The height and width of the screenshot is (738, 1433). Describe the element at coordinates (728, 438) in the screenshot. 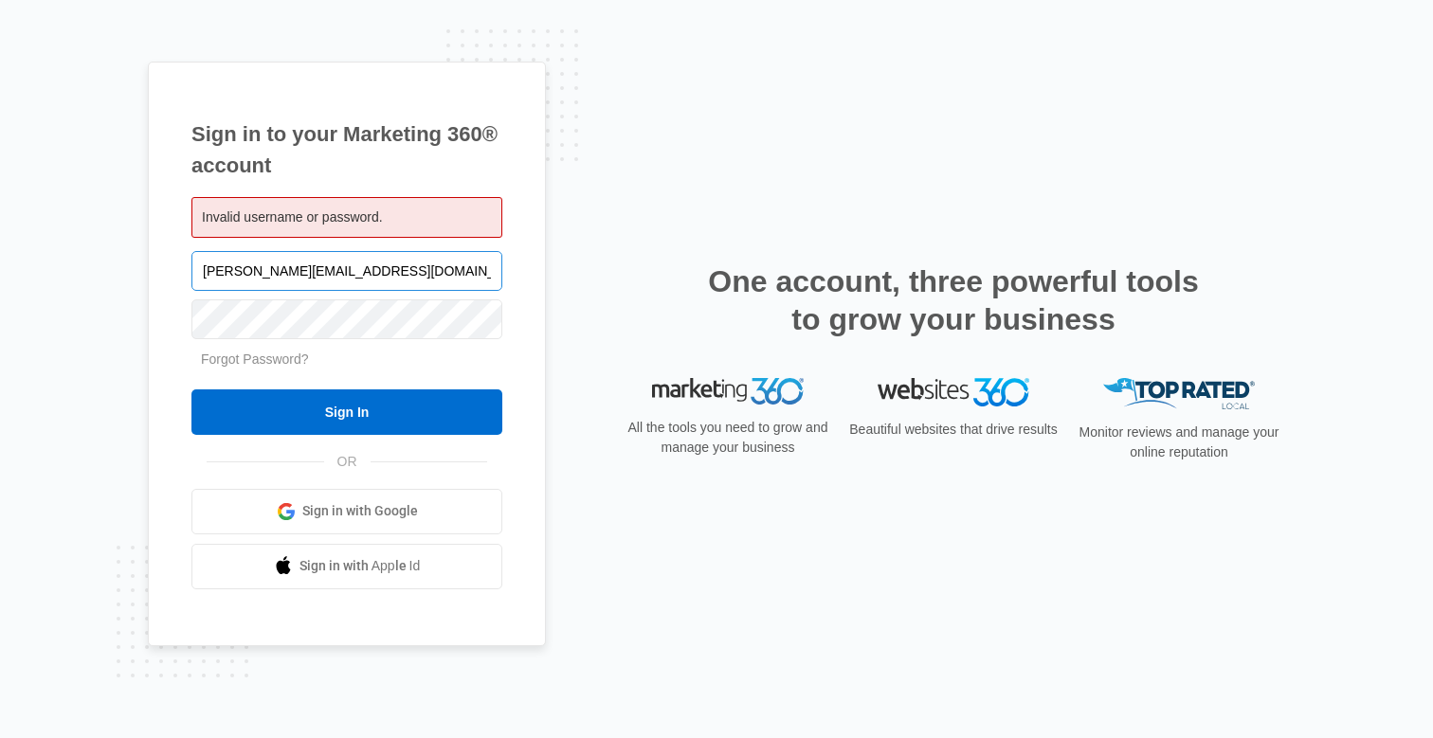

I see `p: All the tools you need to grow and manage your business` at that location.